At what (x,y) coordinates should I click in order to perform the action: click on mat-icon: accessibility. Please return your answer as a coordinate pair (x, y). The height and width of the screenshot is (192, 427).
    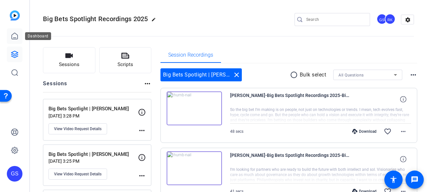
    Looking at the image, I should click on (394, 180).